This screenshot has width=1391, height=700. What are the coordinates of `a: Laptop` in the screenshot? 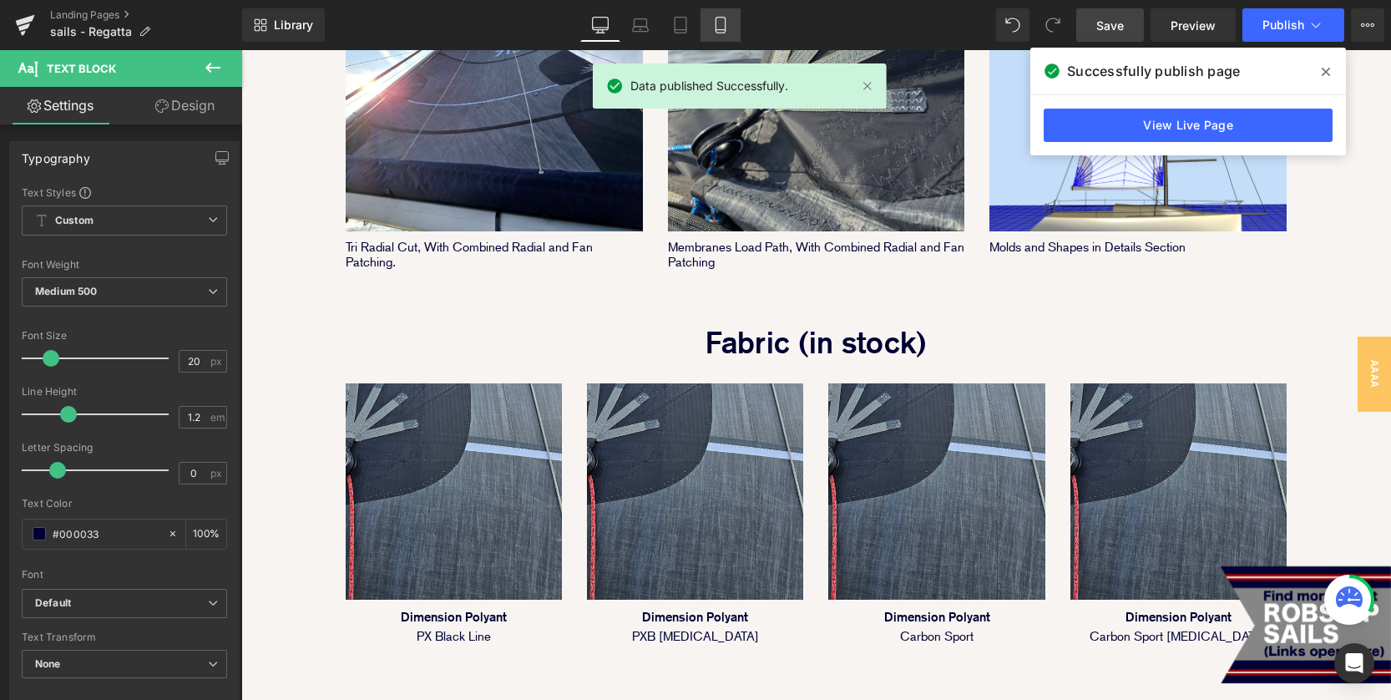 It's located at (640, 25).